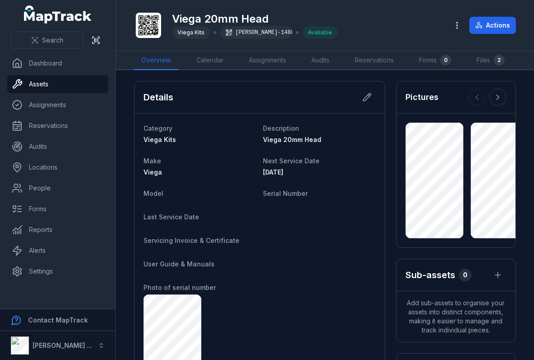 The height and width of the screenshot is (360, 534). What do you see at coordinates (431, 275) in the screenshot?
I see `h2: Sub-assets` at bounding box center [431, 275].